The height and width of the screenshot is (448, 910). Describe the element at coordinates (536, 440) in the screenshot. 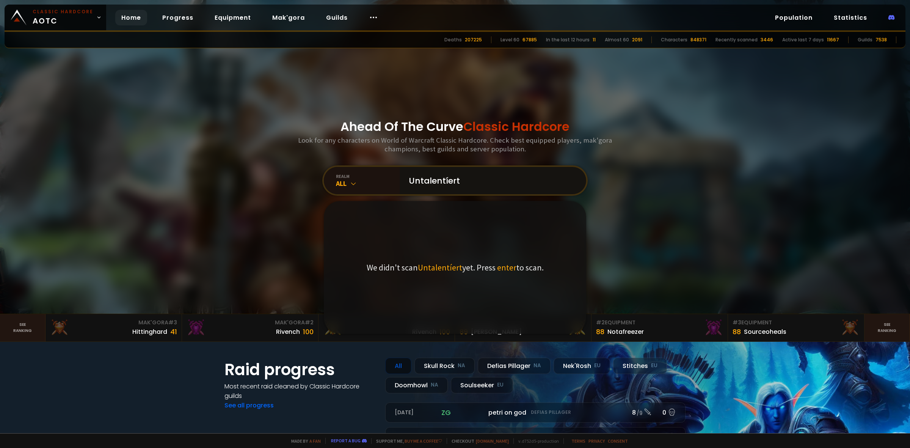

I see `span: v. d752d5 - production` at that location.